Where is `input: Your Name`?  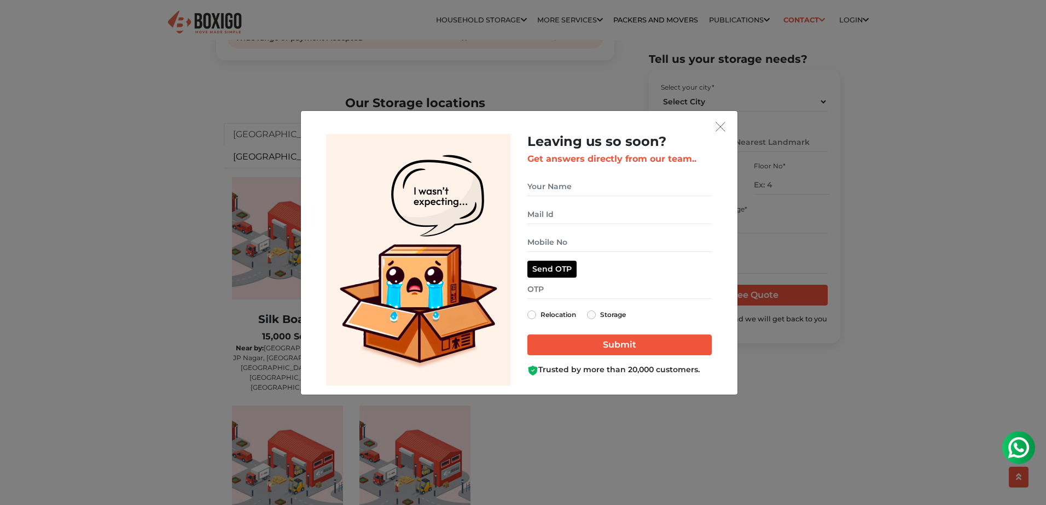
input: Your Name is located at coordinates (619, 186).